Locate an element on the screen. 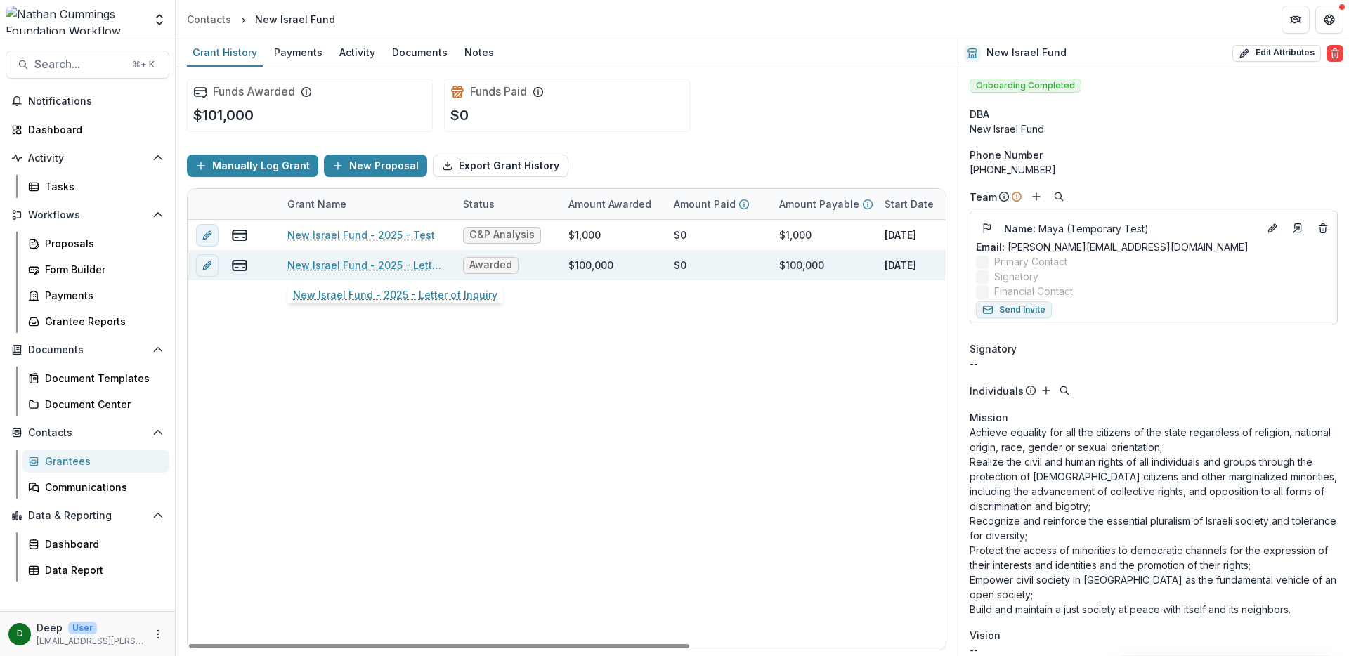 This screenshot has width=1349, height=656. span: DBA is located at coordinates (979, 114).